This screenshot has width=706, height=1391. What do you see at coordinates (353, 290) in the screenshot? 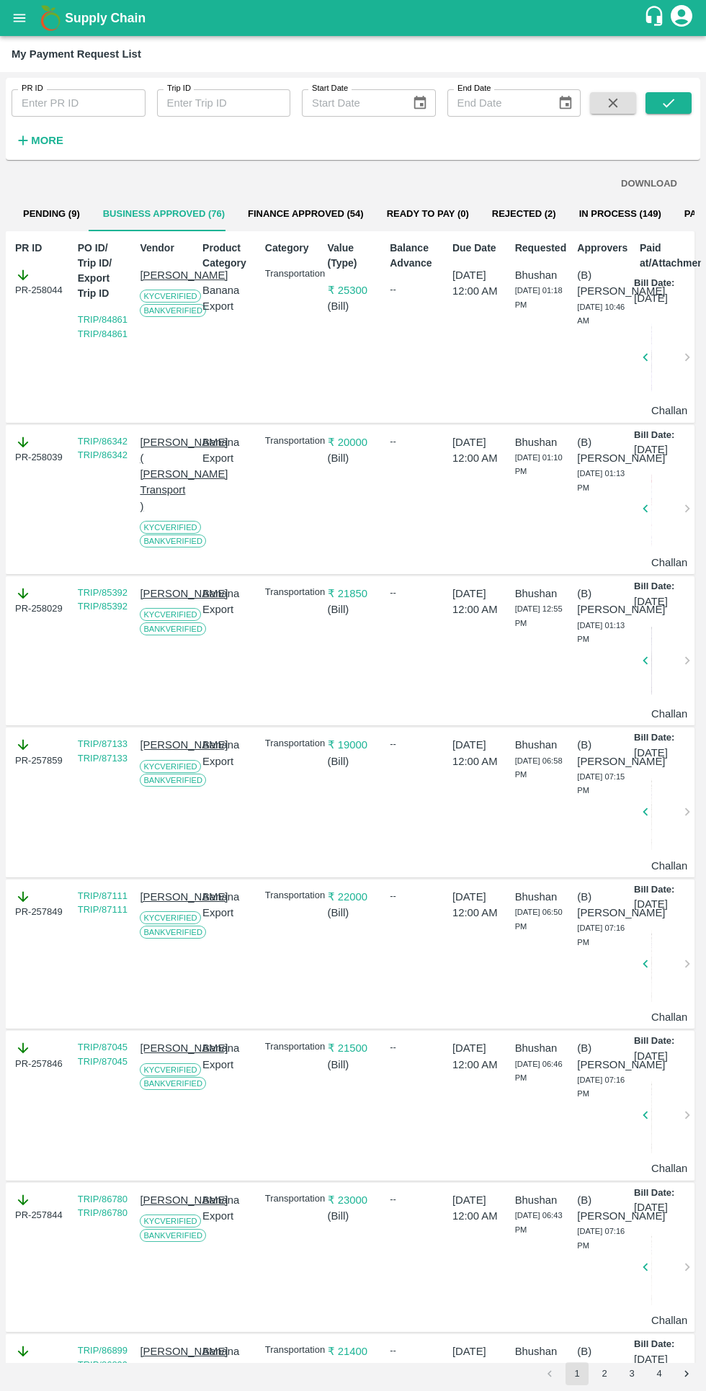
I see `p: ₹ 25300` at bounding box center [353, 290].